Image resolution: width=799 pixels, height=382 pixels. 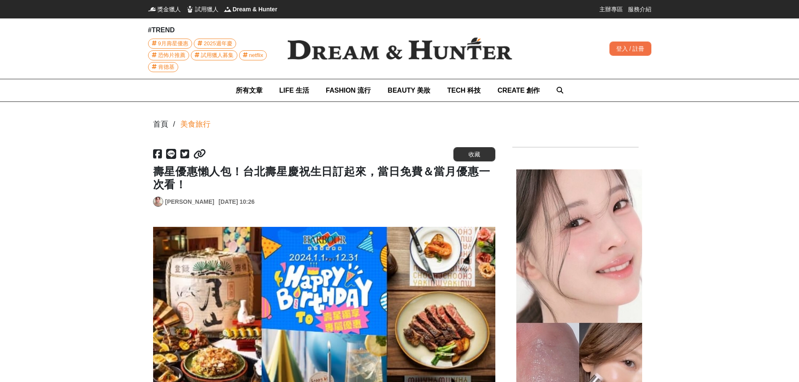 I want to click on a: 主辦專區, so click(x=611, y=9).